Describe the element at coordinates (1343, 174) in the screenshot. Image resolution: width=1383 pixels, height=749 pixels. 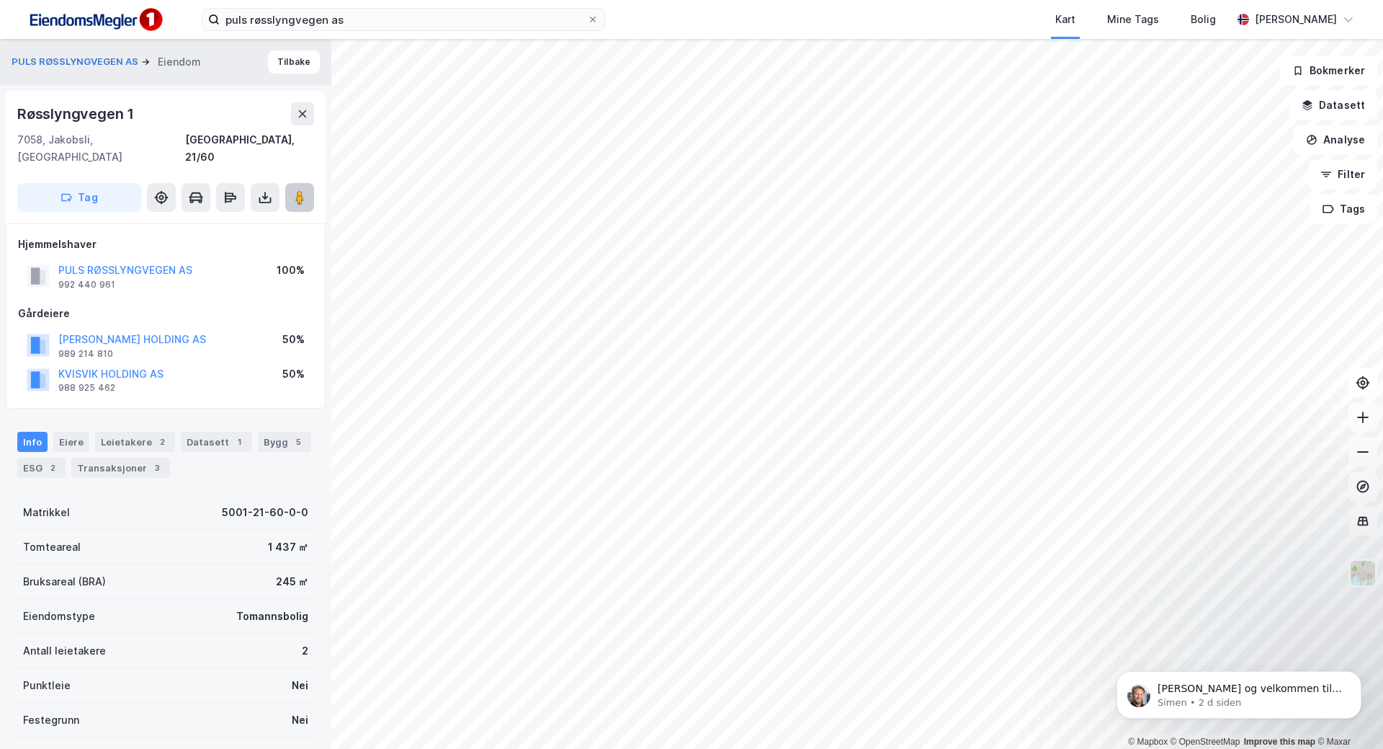
I see `button: Filter` at that location.